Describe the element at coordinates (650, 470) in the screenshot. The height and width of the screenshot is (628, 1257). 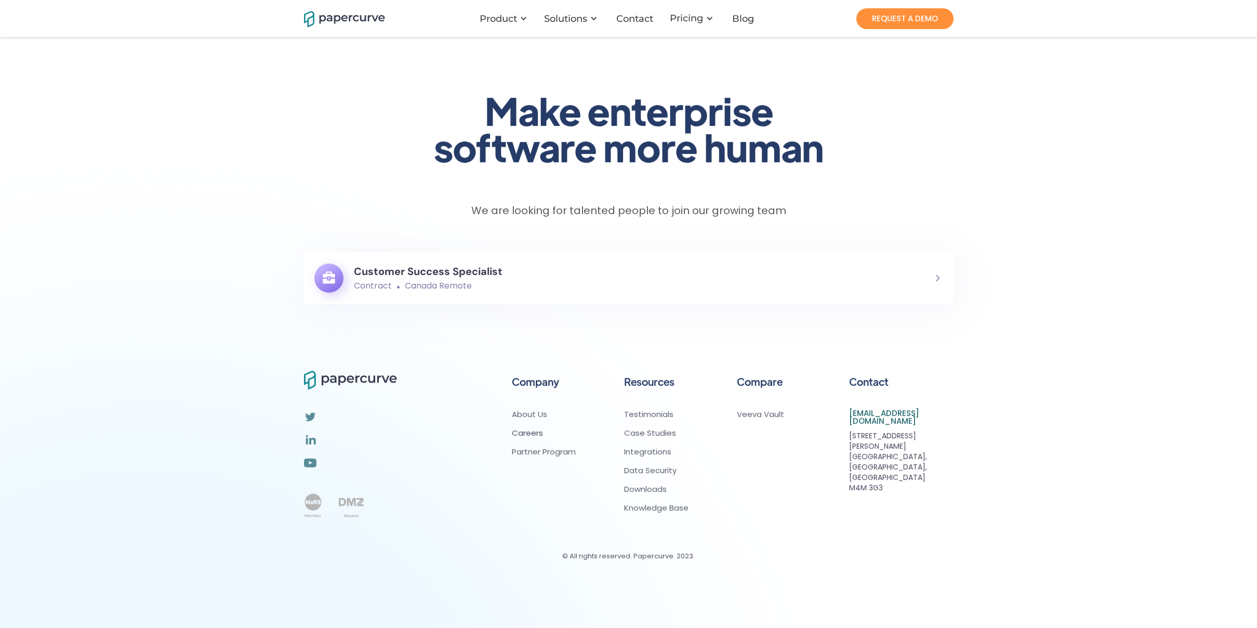
I see `a: Data Security` at that location.